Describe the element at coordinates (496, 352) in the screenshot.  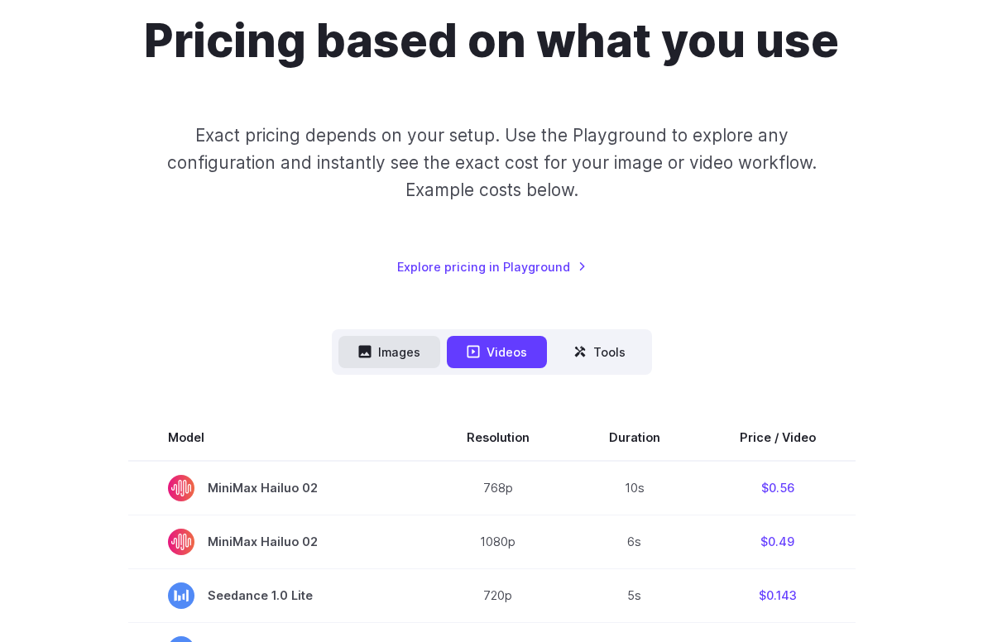
I see `button: Videos` at that location.